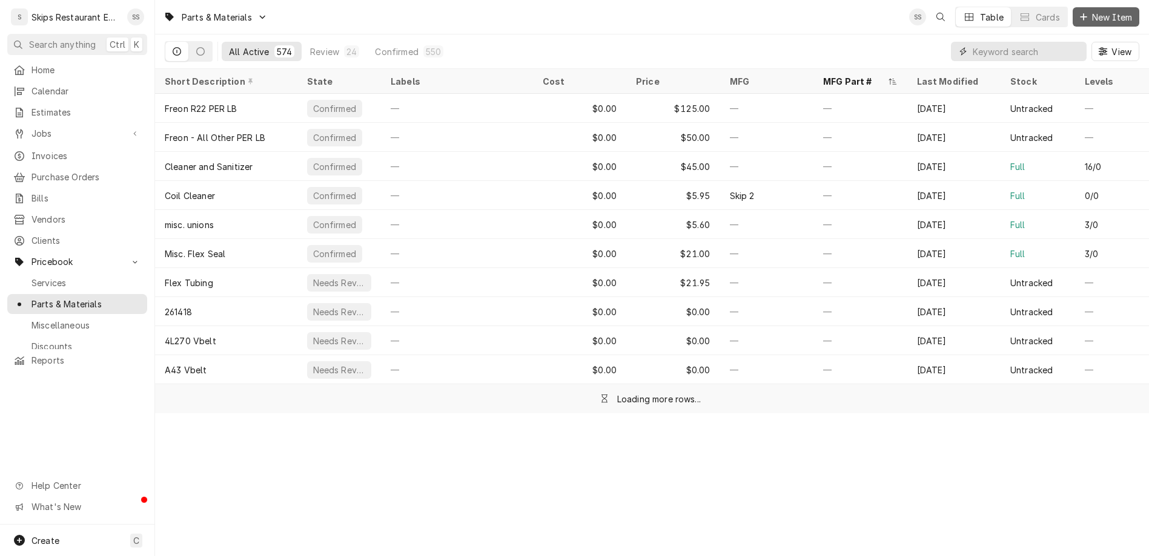 The width and height of the screenshot is (1149, 556). I want to click on div: 574, so click(284, 51).